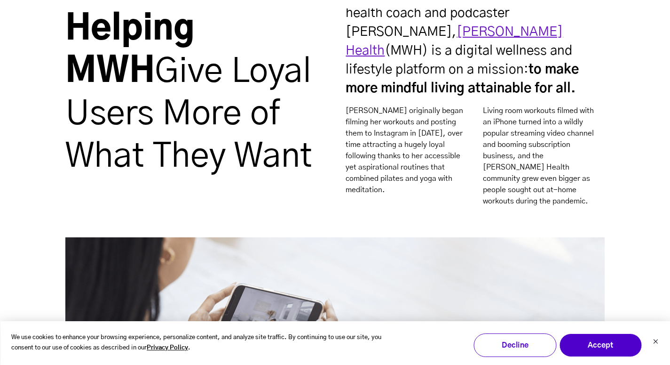 The width and height of the screenshot is (670, 365). Describe the element at coordinates (189, 114) in the screenshot. I see `span: Give Loyal Users More of What They Want` at that location.